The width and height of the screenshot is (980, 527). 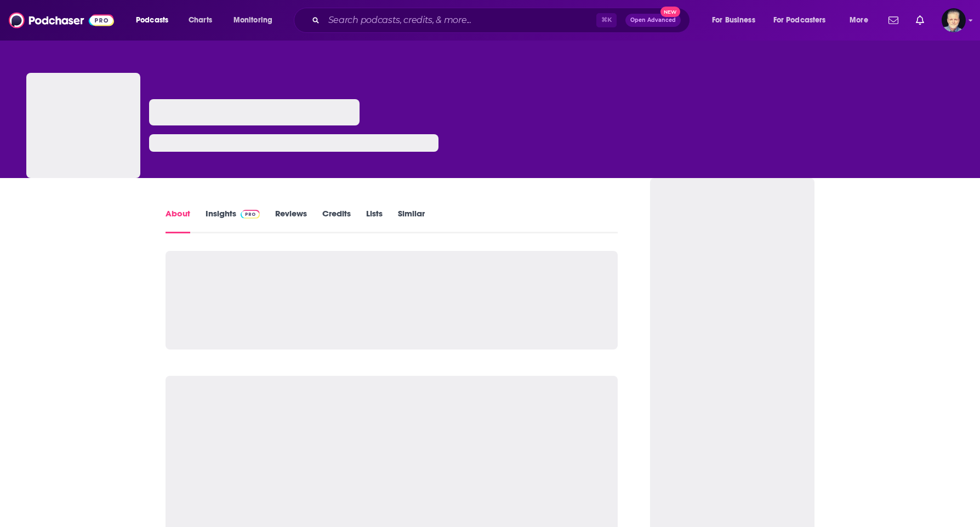 What do you see at coordinates (374, 221) in the screenshot?
I see `a: Lists` at bounding box center [374, 221].